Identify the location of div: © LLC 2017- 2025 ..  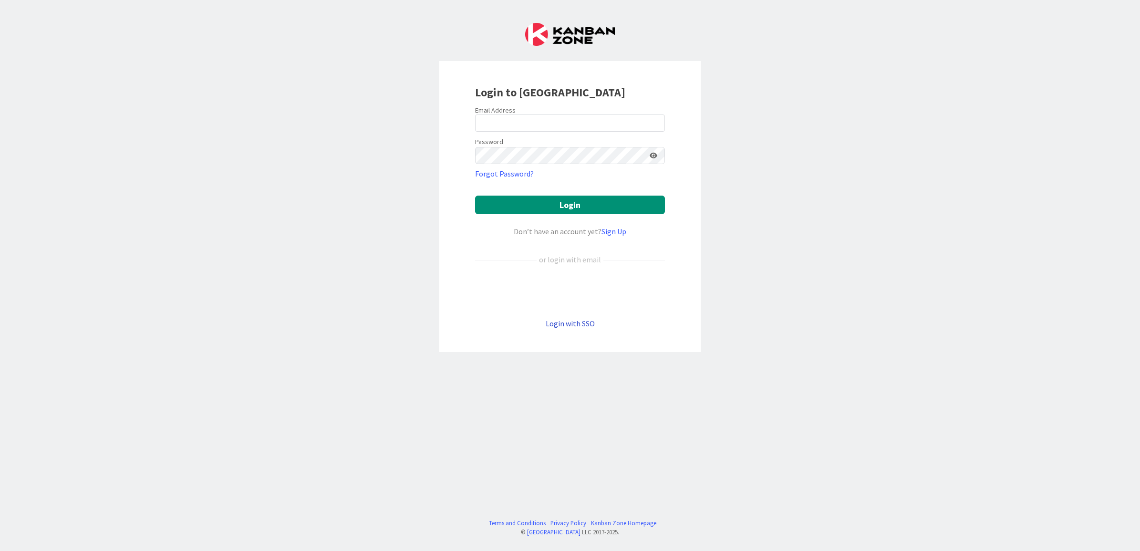
(570, 532).